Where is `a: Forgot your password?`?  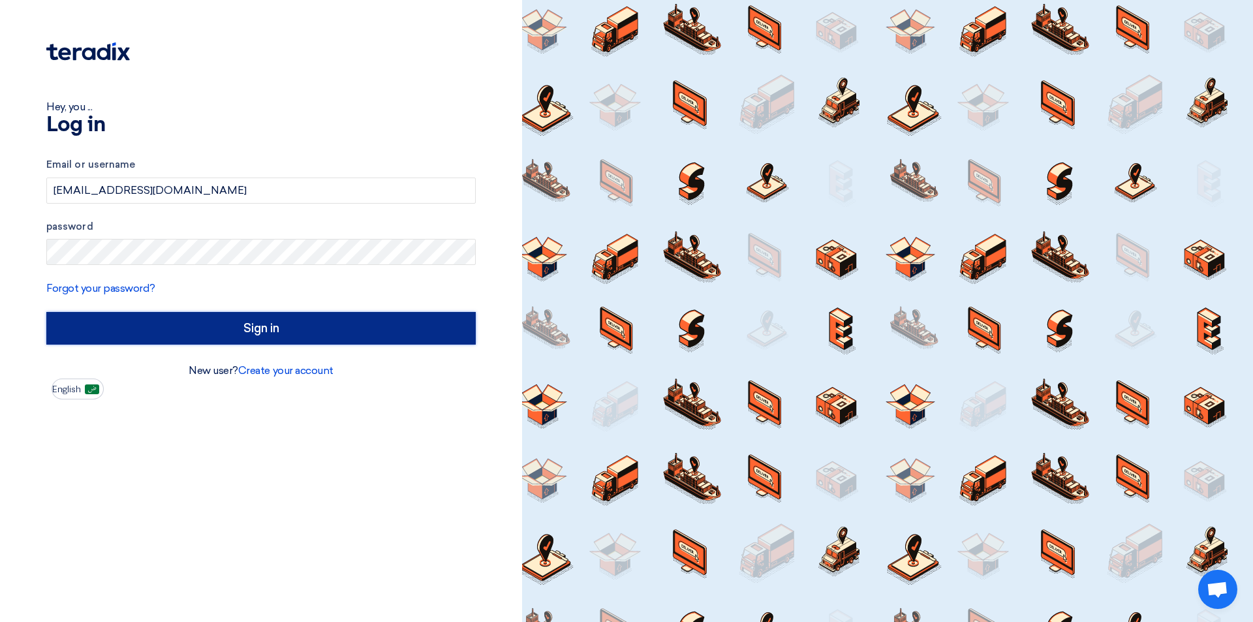
a: Forgot your password? is located at coordinates (101, 288).